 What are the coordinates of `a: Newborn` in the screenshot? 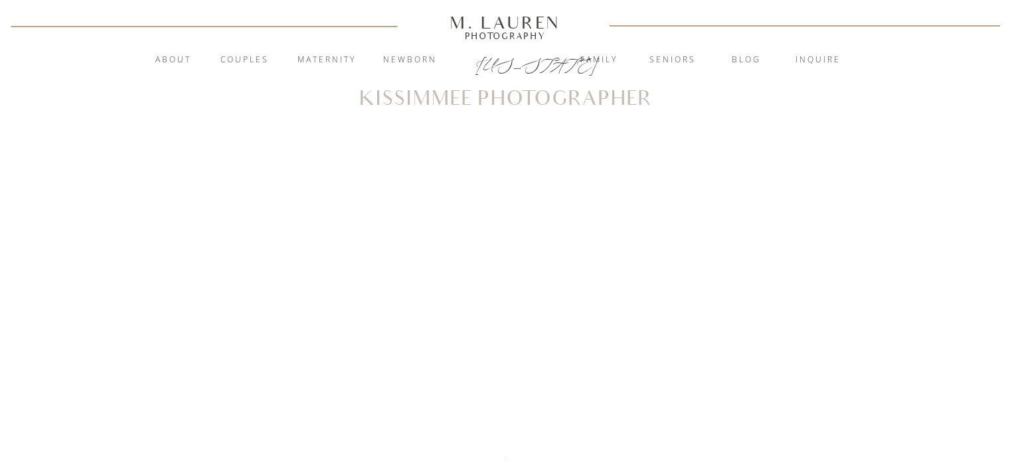 It's located at (410, 60).